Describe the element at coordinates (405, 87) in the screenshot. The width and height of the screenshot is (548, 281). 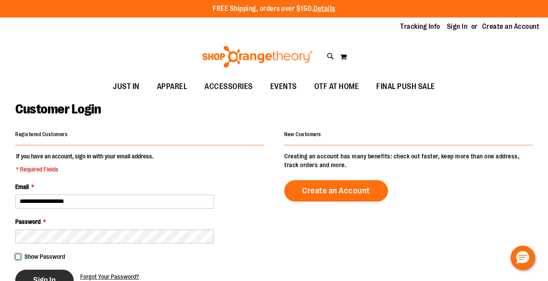
I see `a: FINAL PUSH SALE` at that location.